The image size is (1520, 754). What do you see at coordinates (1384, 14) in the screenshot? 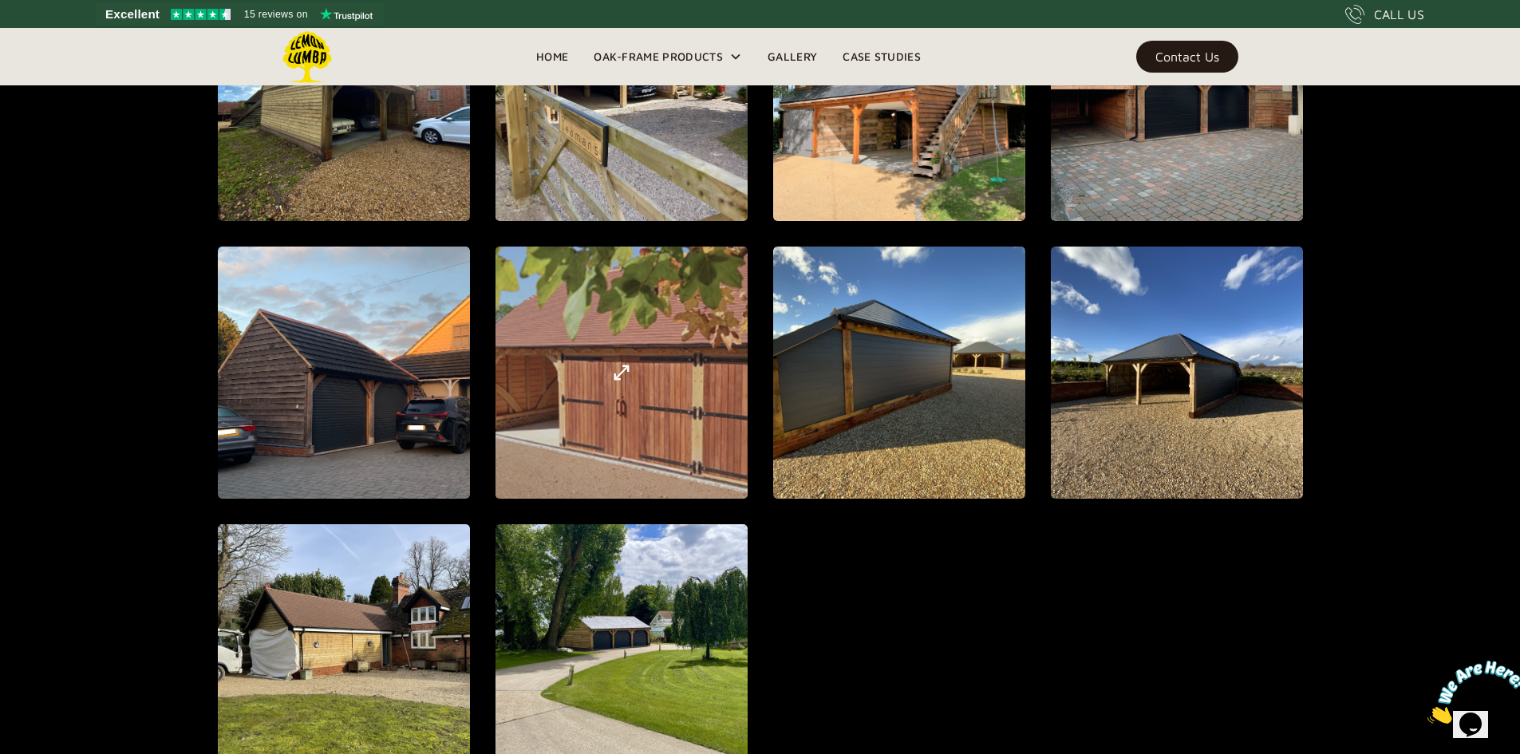
I see `a: CALL US` at bounding box center [1384, 14].